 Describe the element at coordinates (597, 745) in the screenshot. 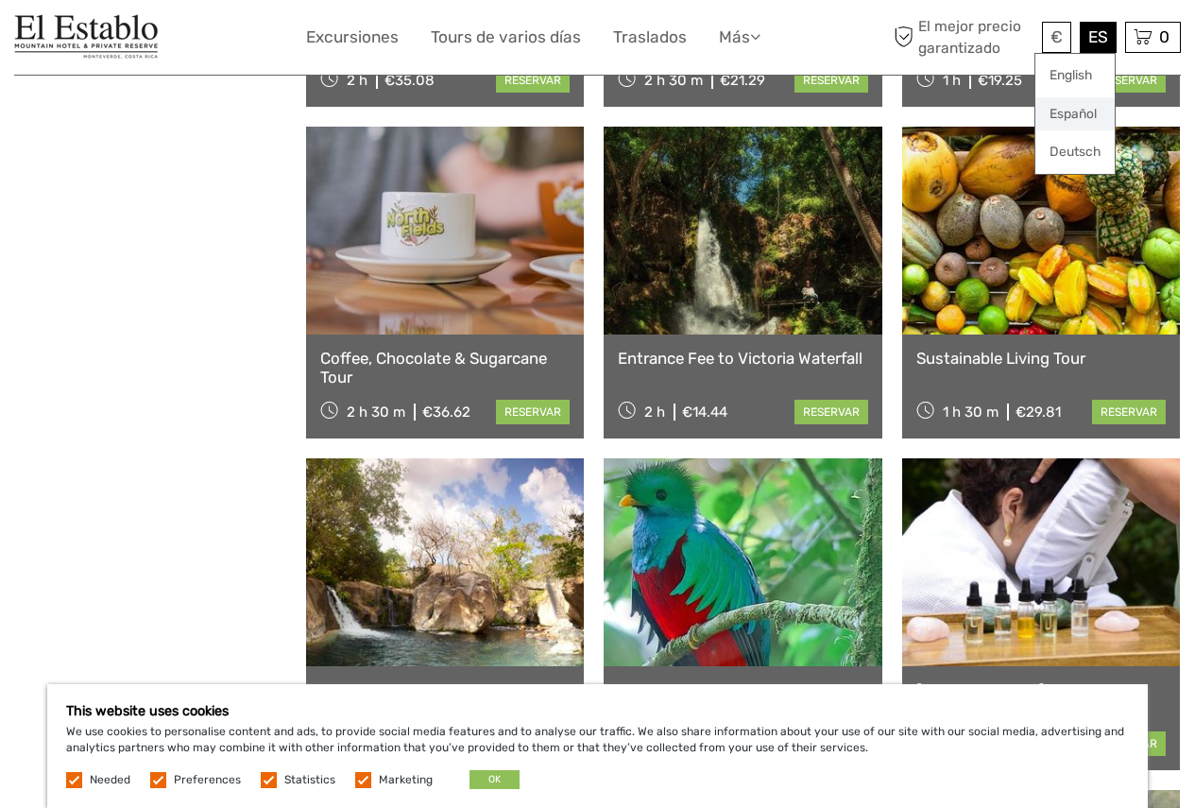

I see `div: We use cookies to personalise content and ads, to provide social media features and to analyse ou...` at that location.